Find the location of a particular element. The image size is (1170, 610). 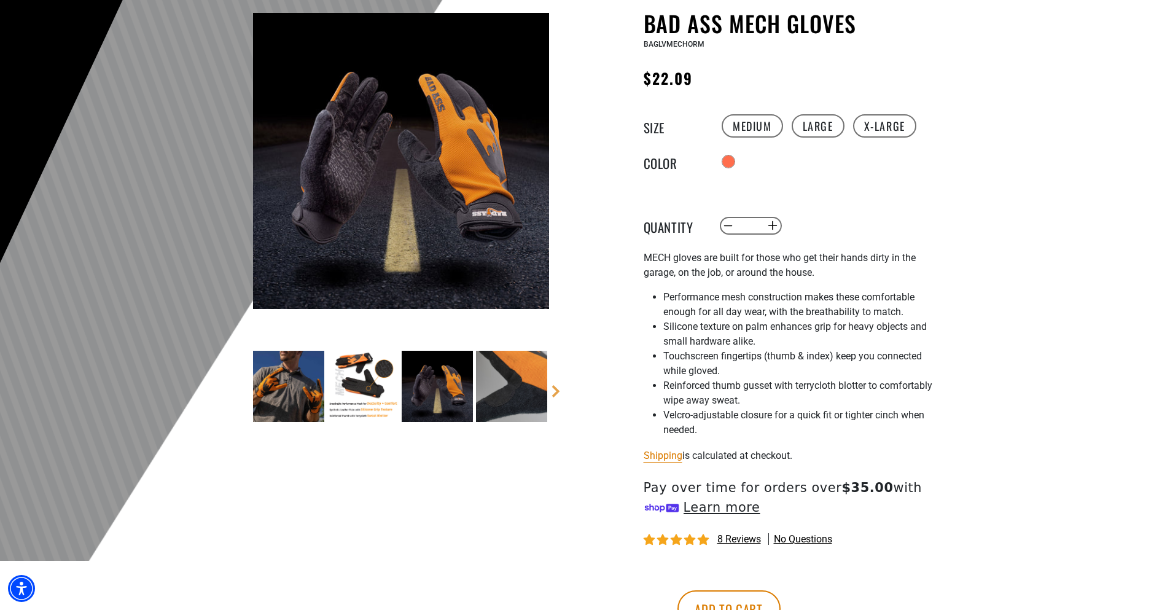

li: Silicone texture on palm enhances grip for heavy objects and small hardware alike. is located at coordinates (804, 334).